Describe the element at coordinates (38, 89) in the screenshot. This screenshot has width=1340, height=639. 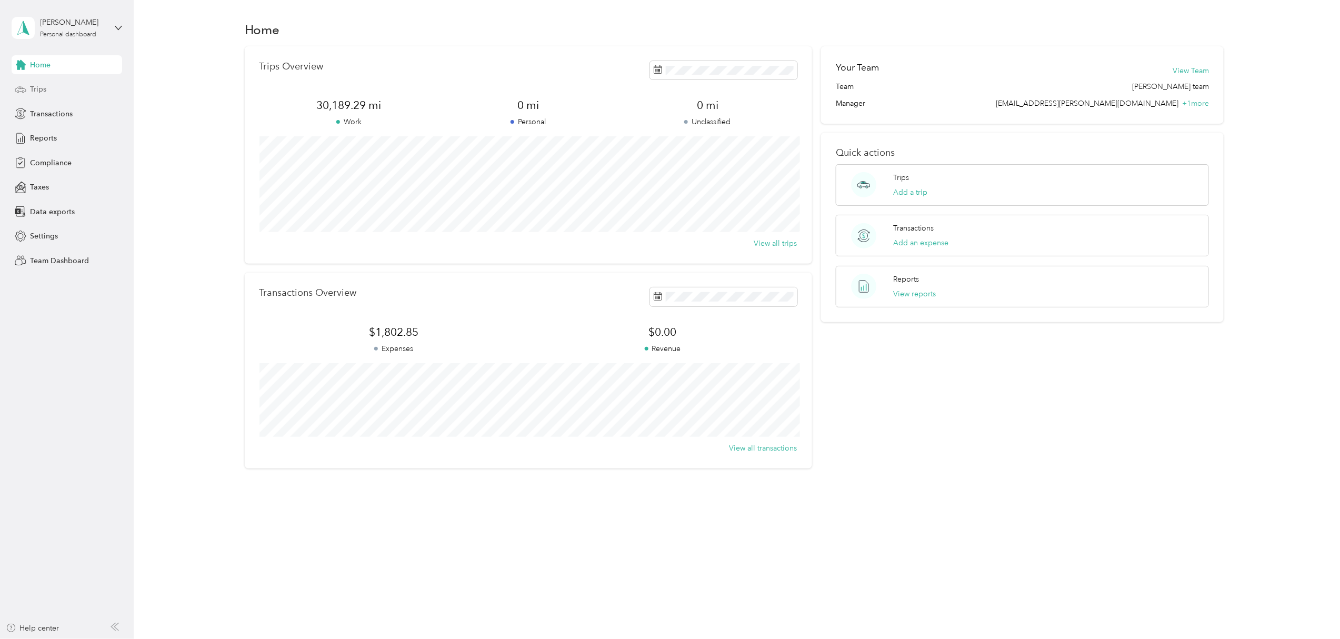
I see `span: Trips` at that location.